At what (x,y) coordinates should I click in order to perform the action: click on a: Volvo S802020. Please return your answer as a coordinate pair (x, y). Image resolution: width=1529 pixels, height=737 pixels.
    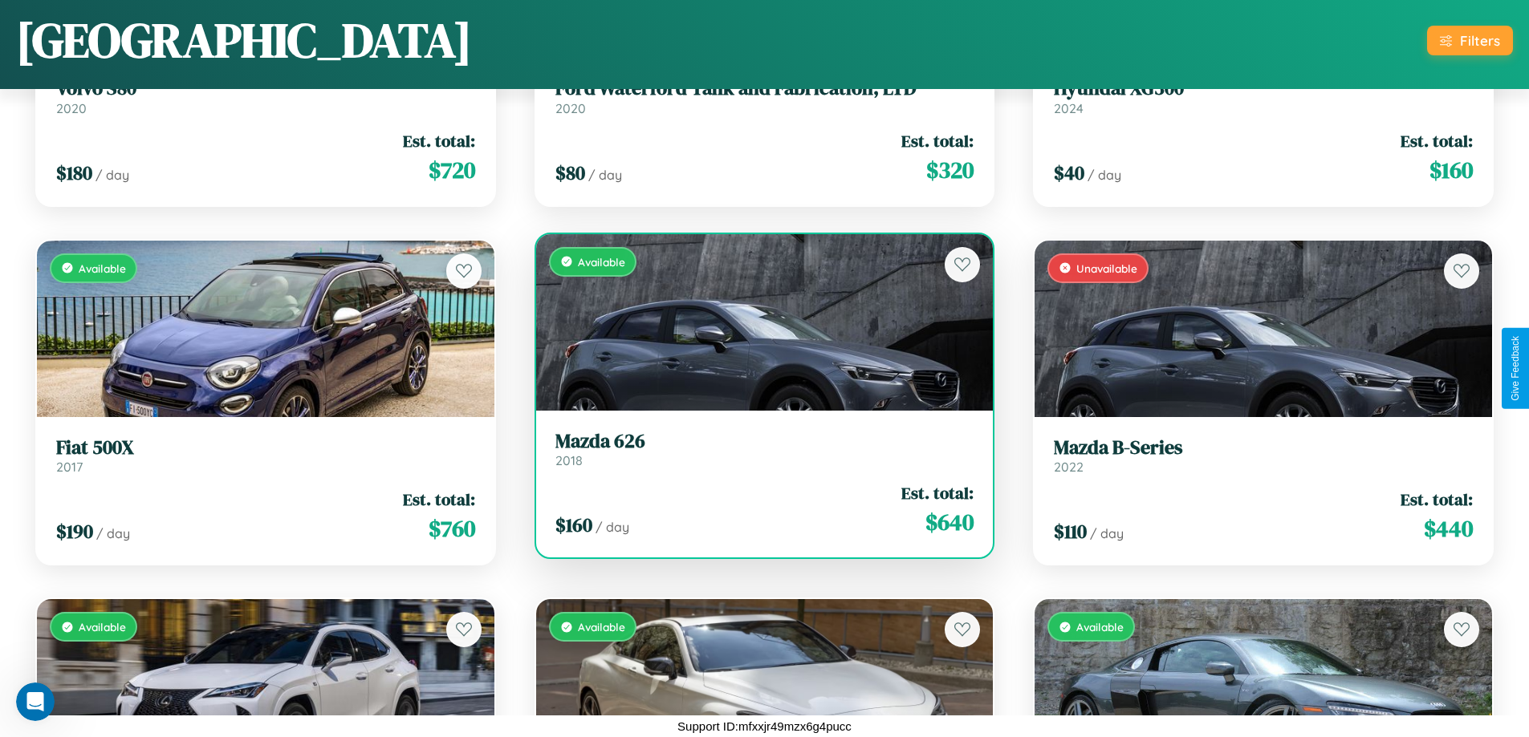
    Looking at the image, I should click on (266, 96).